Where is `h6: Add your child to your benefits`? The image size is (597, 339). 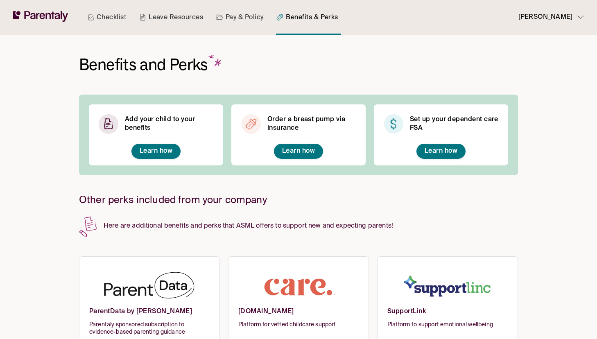 h6: Add your child to your benefits is located at coordinates (169, 124).